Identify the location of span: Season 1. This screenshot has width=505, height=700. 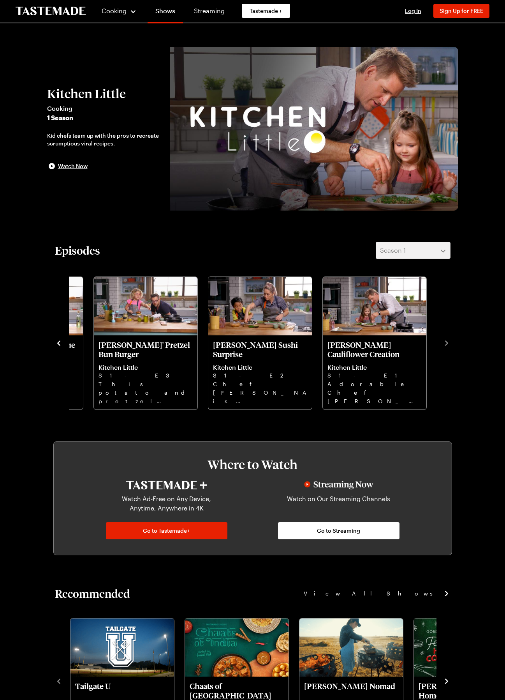
(393, 250).